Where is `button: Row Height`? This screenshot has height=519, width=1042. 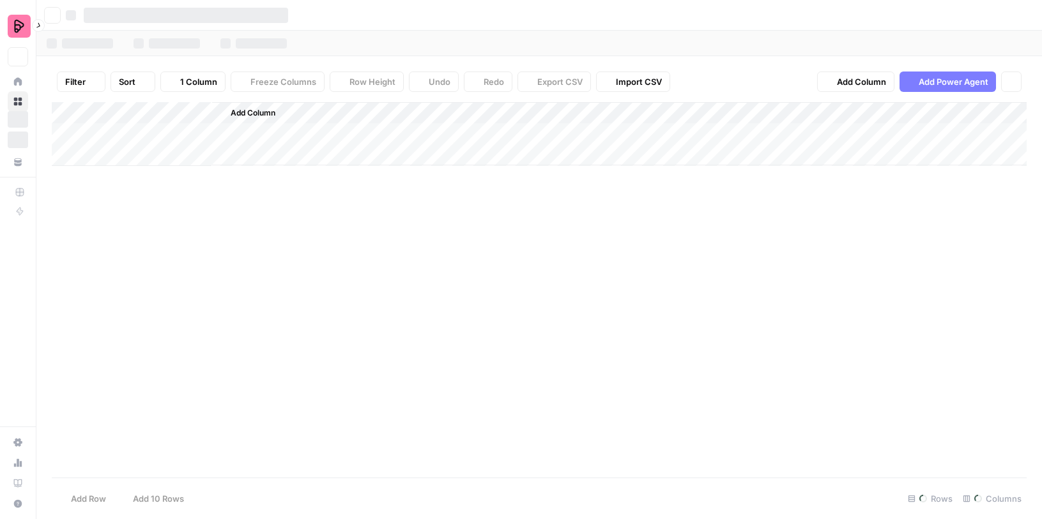 button: Row Height is located at coordinates (367, 82).